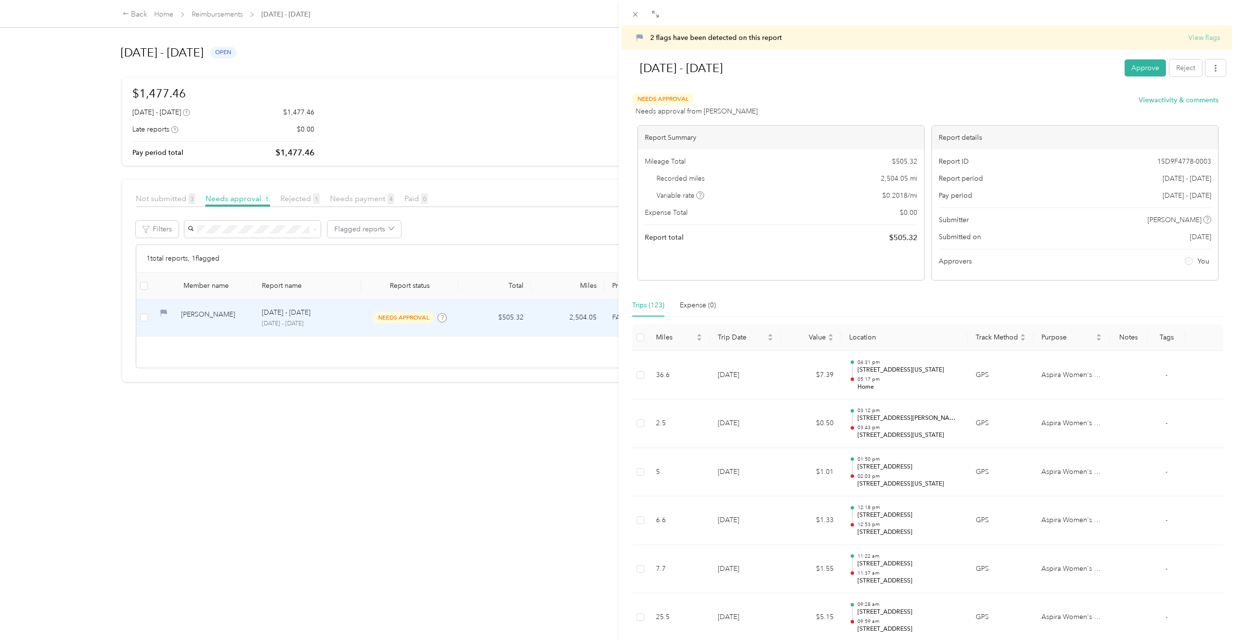  I want to click on td: 5, so click(679, 472).